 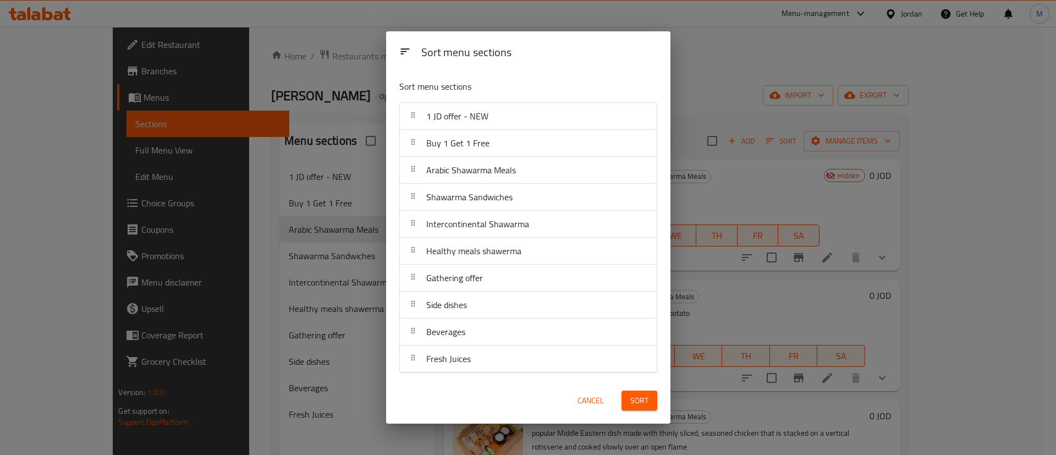 What do you see at coordinates (447, 305) in the screenshot?
I see `span: Side dishes` at bounding box center [447, 305].